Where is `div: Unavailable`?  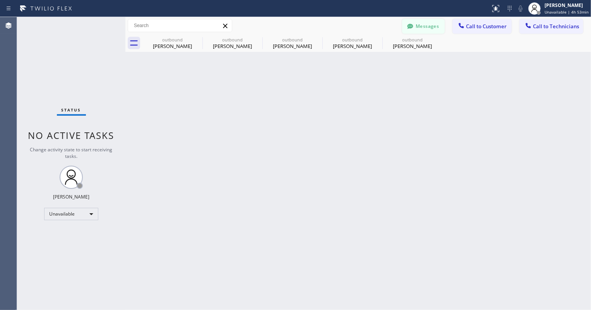
div: Unavailable is located at coordinates (71, 214).